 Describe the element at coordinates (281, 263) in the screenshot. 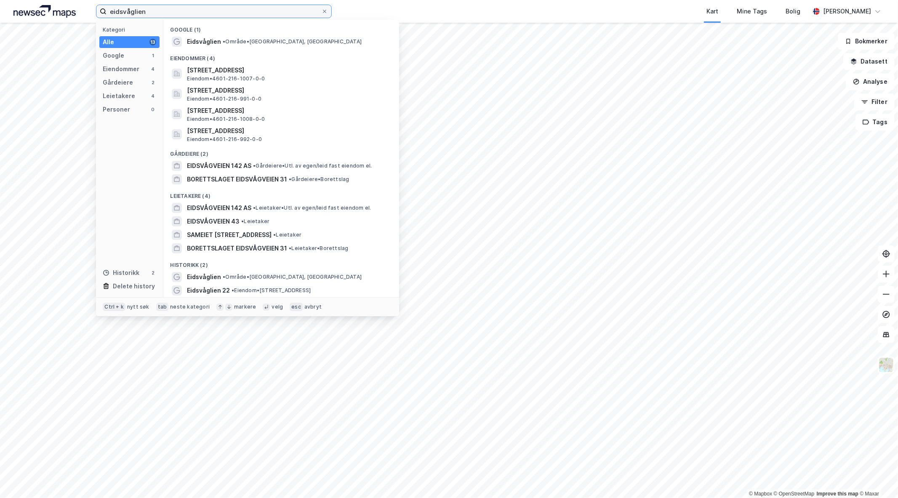

I see `div: Historikk (2)` at that location.